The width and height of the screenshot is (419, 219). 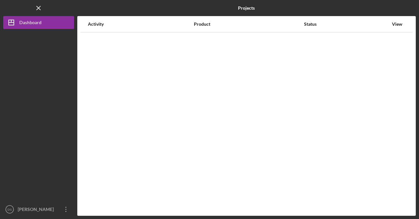 What do you see at coordinates (397, 24) in the screenshot?
I see `div: View` at bounding box center [397, 24].